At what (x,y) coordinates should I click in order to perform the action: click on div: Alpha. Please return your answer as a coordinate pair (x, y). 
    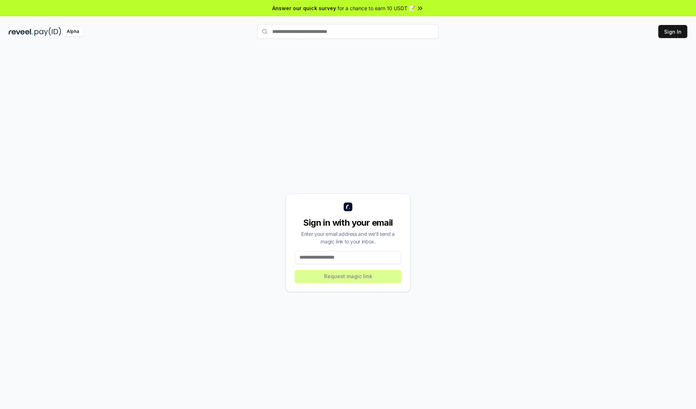
    Looking at the image, I should click on (73, 32).